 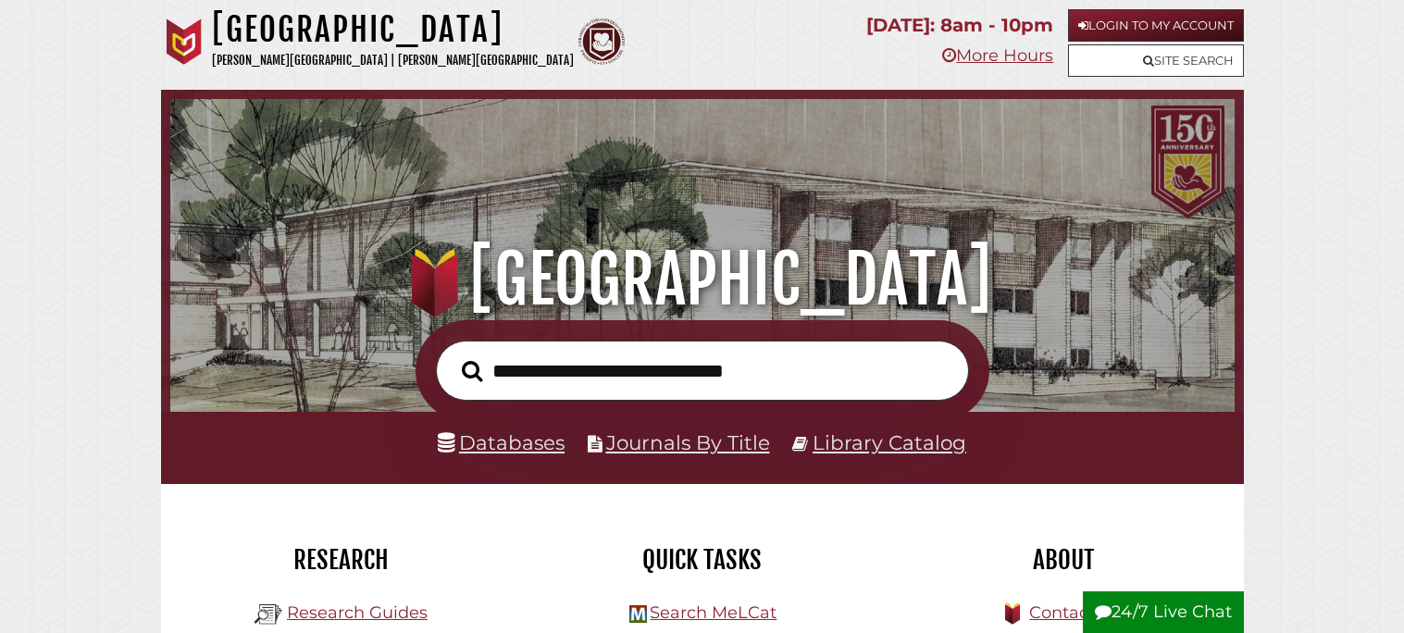 I want to click on img: Calvin Theological Seminary, so click(x=602, y=42).